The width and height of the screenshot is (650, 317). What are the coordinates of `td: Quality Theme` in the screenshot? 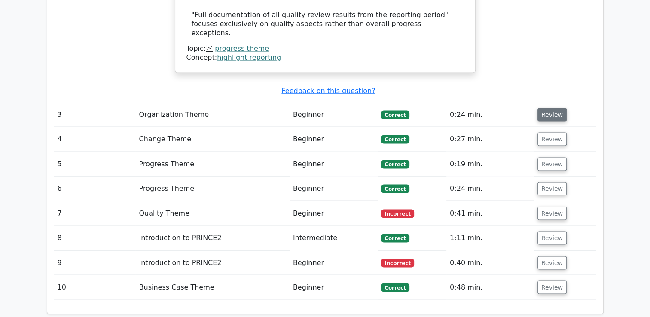 It's located at (212, 214).